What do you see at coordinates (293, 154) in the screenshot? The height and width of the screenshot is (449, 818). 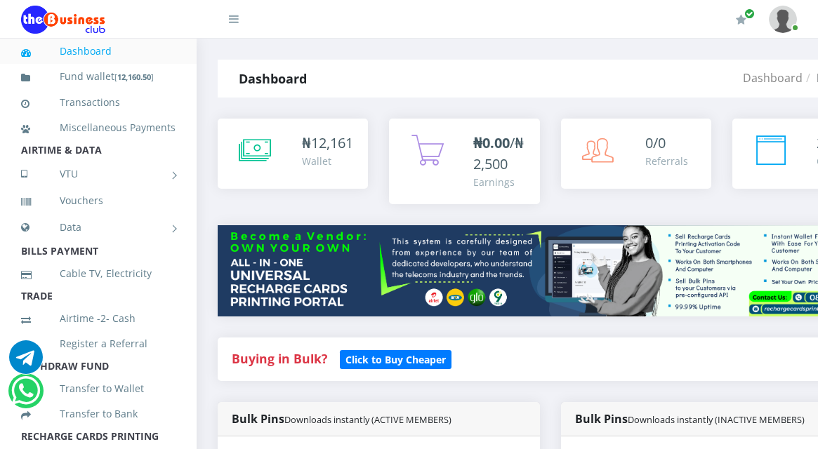 I see `a: ₦12,161 Wallet` at bounding box center [293, 154].